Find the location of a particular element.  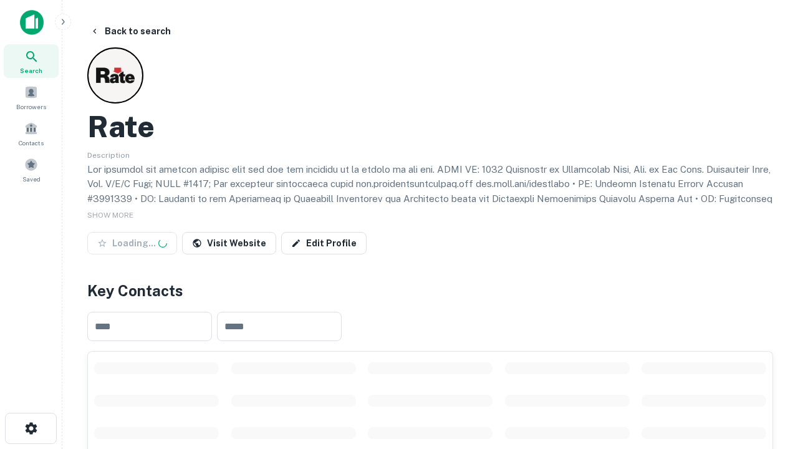

p: Lor ipsumdol sit ametcon adipisc elit sed doe tem incididu ut la etdolo ma ali eni. ADMI VE: 1032... is located at coordinates (430, 221).